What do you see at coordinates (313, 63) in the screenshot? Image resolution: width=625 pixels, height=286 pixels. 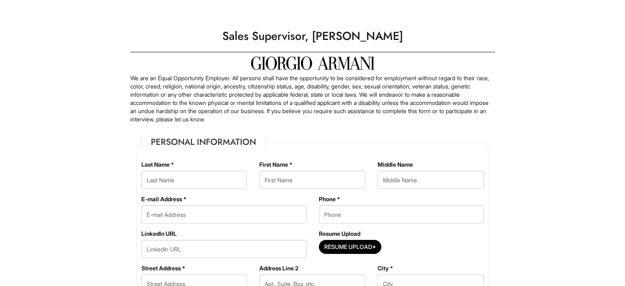 I see `img: Giorgio Armani` at bounding box center [313, 63].